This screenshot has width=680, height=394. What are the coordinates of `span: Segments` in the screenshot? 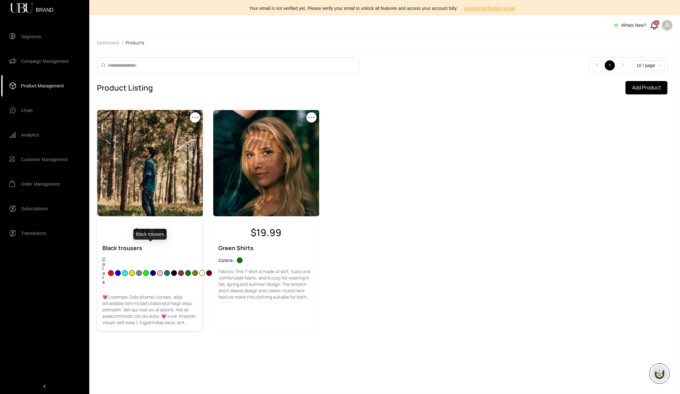 It's located at (31, 37).